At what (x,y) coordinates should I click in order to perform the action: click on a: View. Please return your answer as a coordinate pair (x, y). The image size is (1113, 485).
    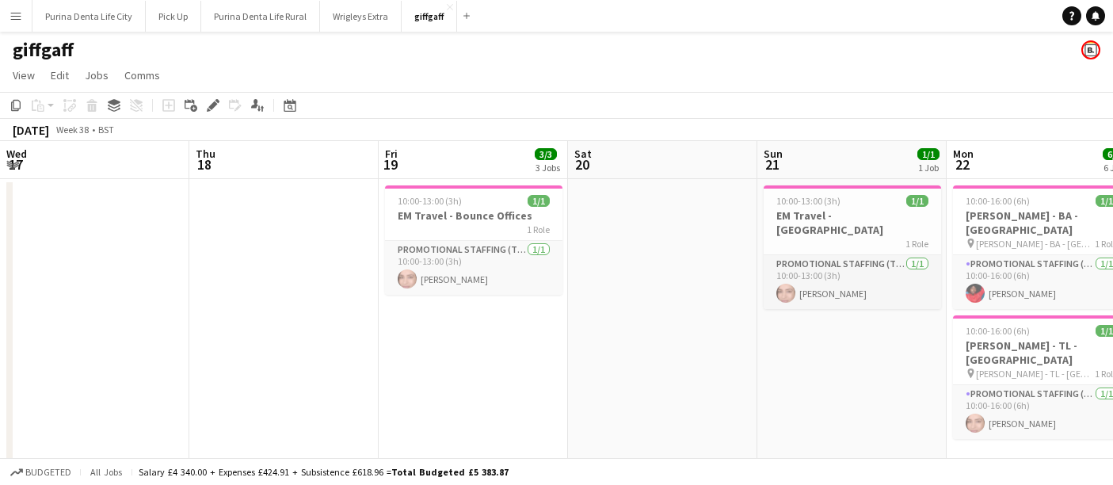
    Looking at the image, I should click on (24, 75).